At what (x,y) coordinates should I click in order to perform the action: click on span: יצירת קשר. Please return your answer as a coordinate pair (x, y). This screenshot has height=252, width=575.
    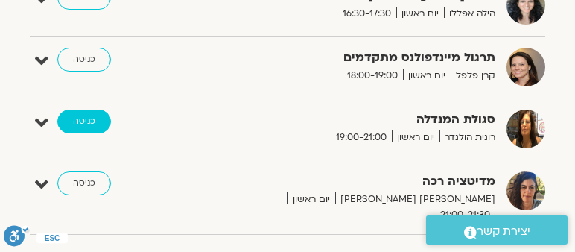
    Looking at the image, I should click on (504, 231).